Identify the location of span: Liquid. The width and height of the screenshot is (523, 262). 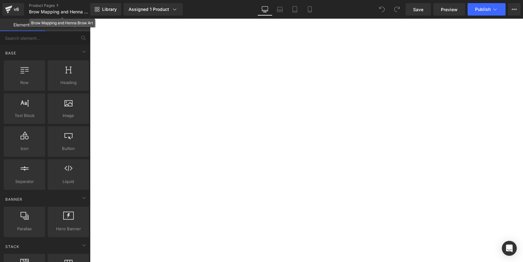
(68, 182).